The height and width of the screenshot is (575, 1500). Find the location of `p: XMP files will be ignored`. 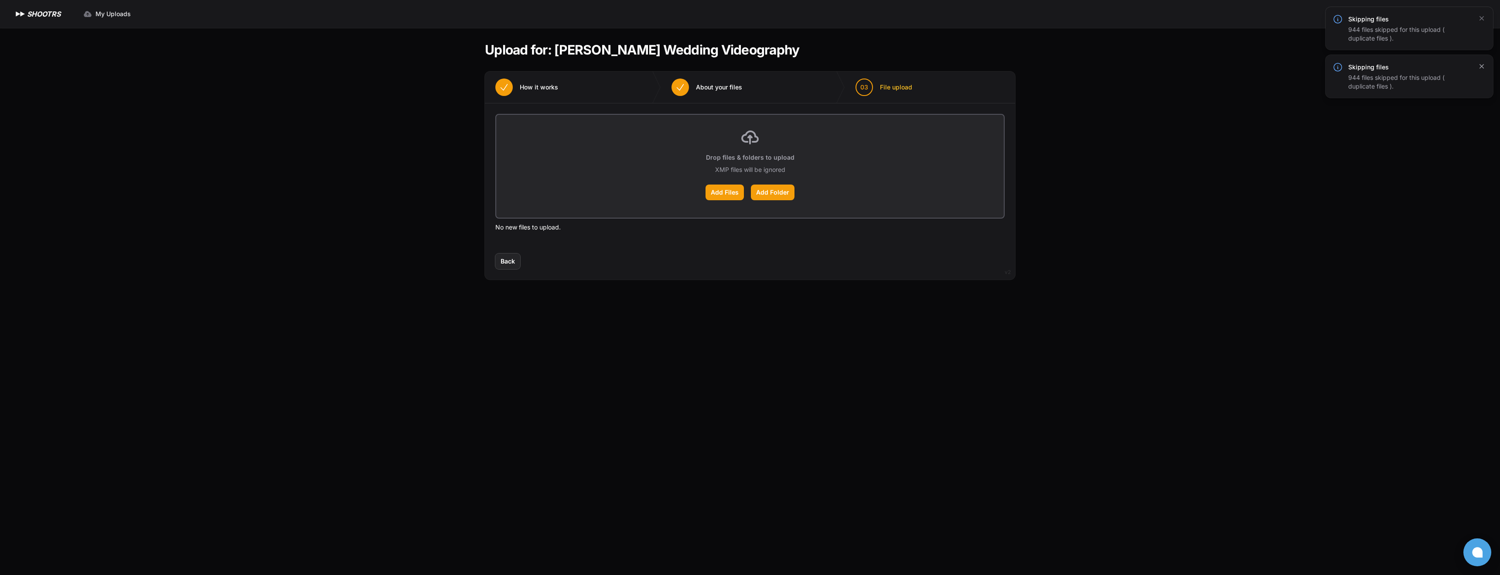

p: XMP files will be ignored is located at coordinates (750, 170).